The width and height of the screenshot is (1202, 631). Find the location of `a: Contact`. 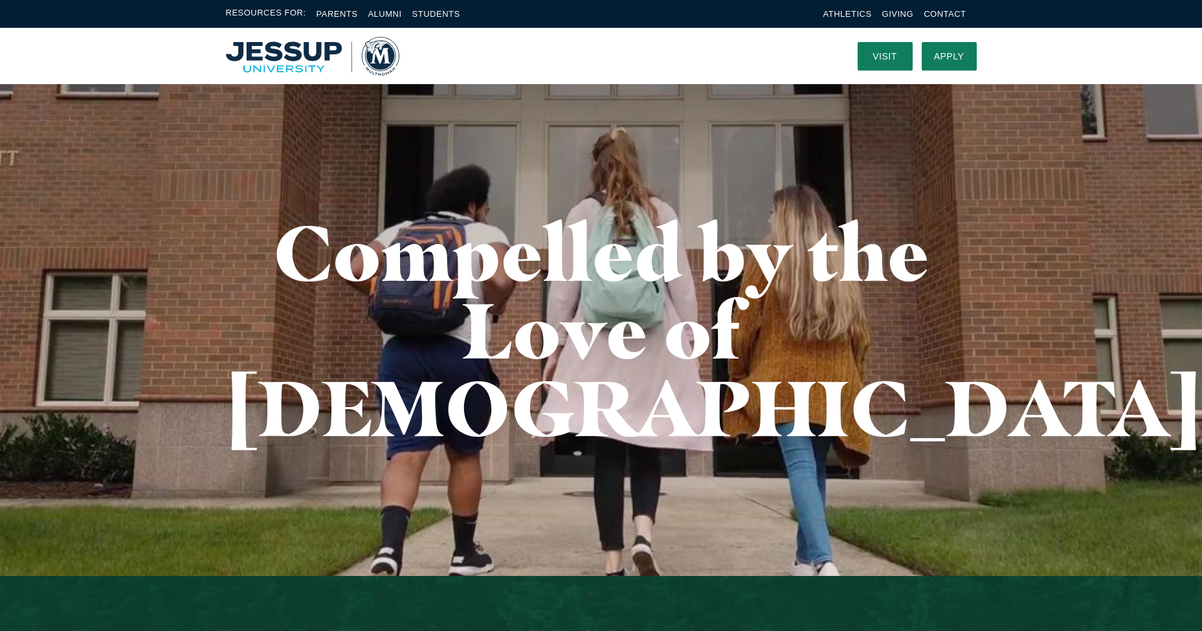

a: Contact is located at coordinates (944, 14).